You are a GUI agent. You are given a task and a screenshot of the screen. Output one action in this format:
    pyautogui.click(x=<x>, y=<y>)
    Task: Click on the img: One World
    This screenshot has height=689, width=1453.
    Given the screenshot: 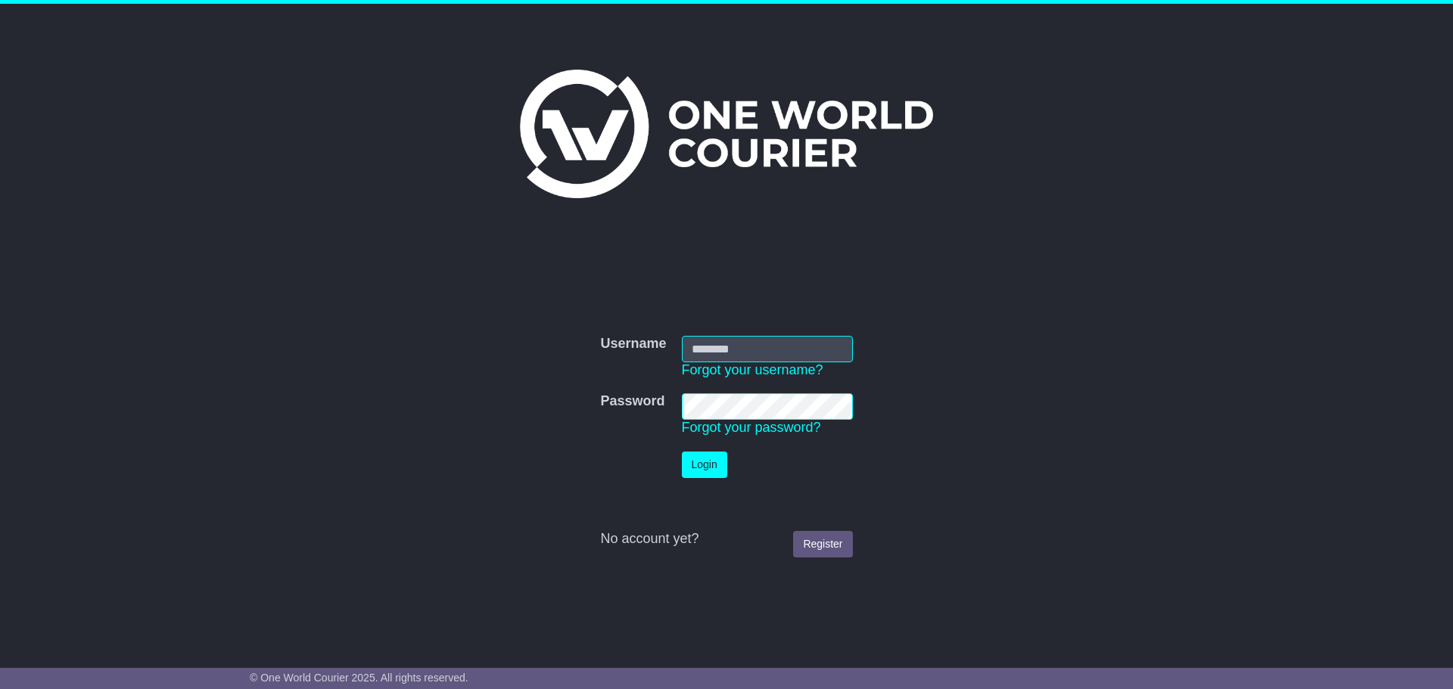 What is the action you would take?
    pyautogui.click(x=726, y=134)
    